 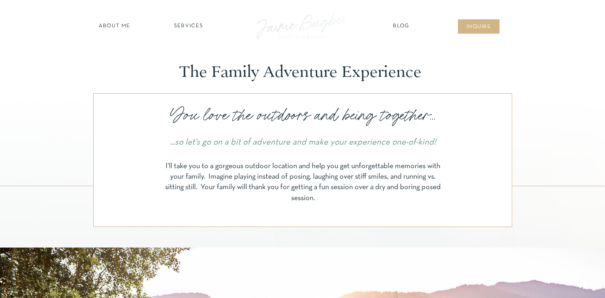 I want to click on a: Blog, so click(x=401, y=26).